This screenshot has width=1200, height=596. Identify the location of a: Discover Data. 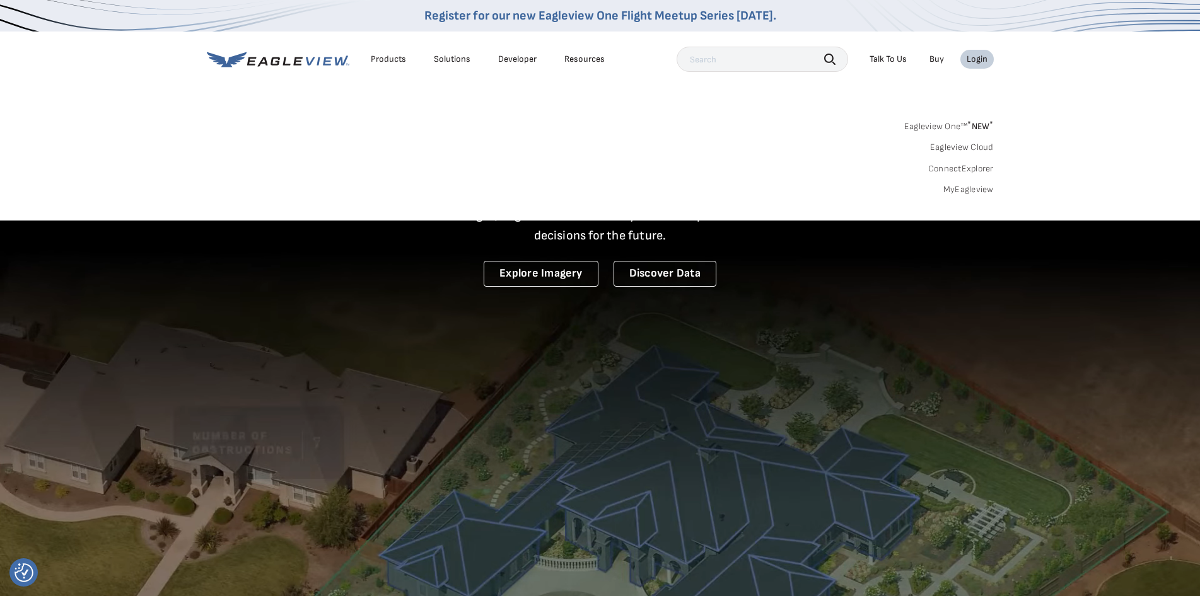
(664, 274).